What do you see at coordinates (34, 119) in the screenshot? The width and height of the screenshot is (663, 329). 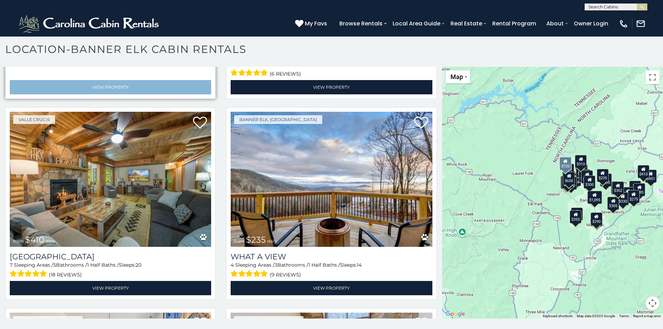 I see `a: Valle Crucis` at bounding box center [34, 119].